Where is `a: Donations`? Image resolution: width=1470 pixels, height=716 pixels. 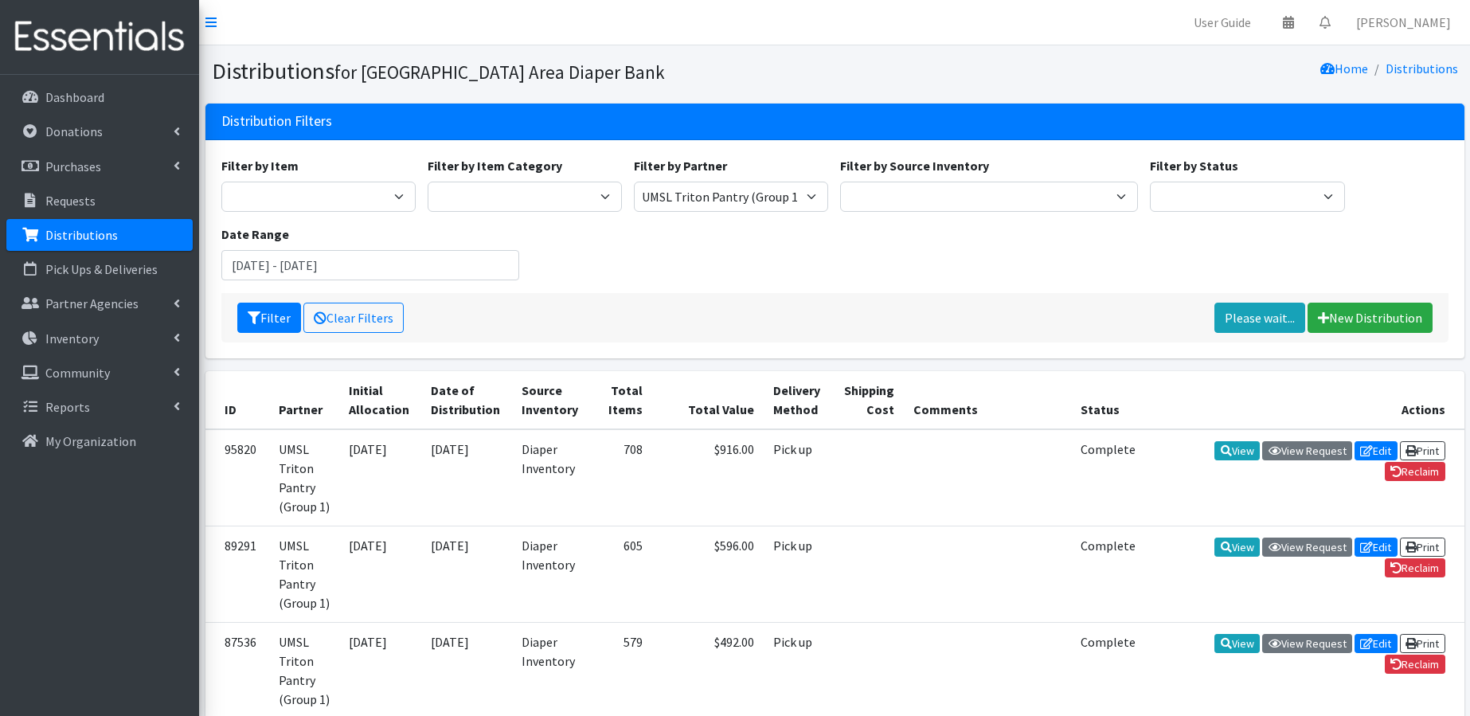 a: Donations is located at coordinates (100, 131).